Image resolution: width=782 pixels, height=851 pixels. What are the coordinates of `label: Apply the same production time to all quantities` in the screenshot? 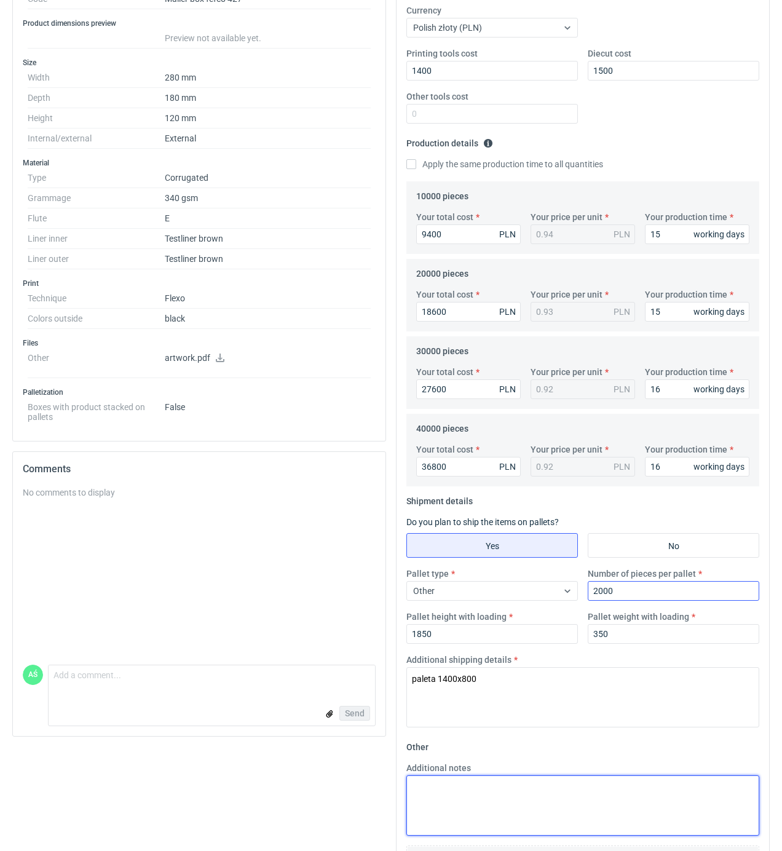 It's located at (505, 164).